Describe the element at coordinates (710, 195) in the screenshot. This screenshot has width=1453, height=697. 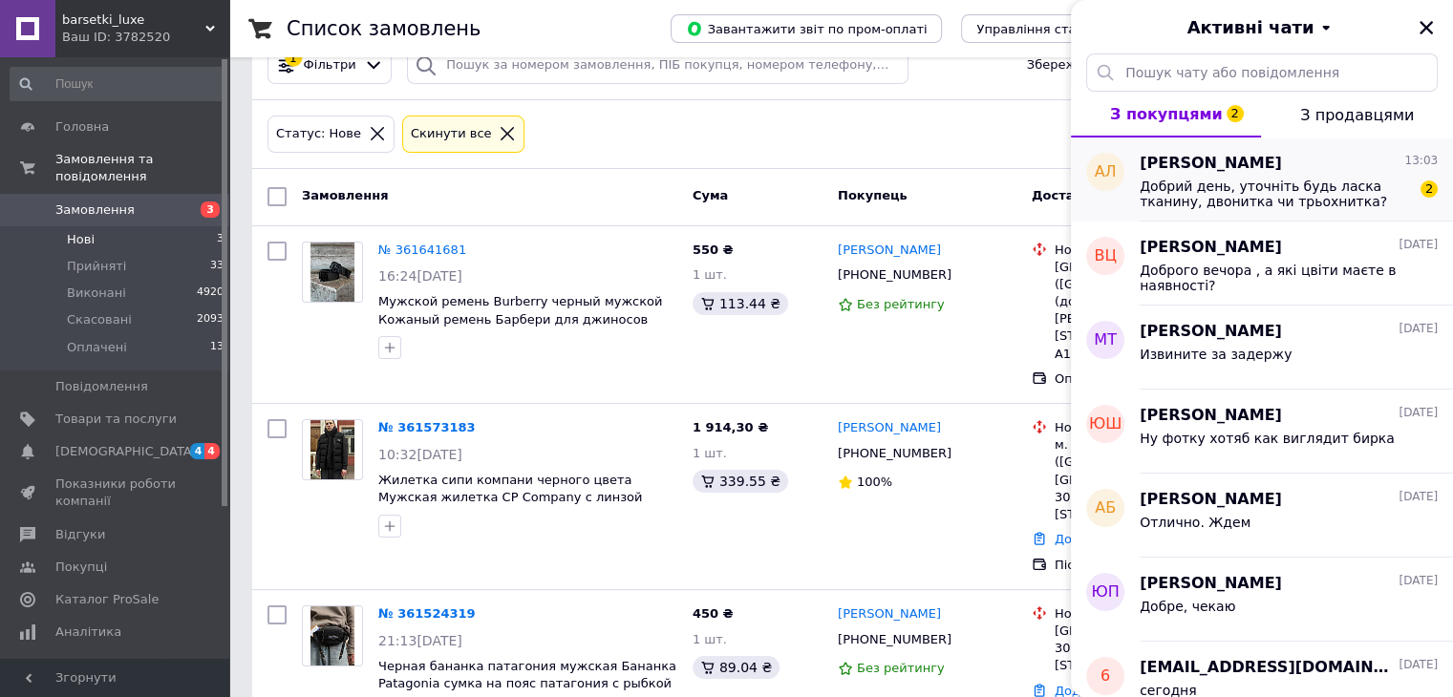
I see `span: Cума` at that location.